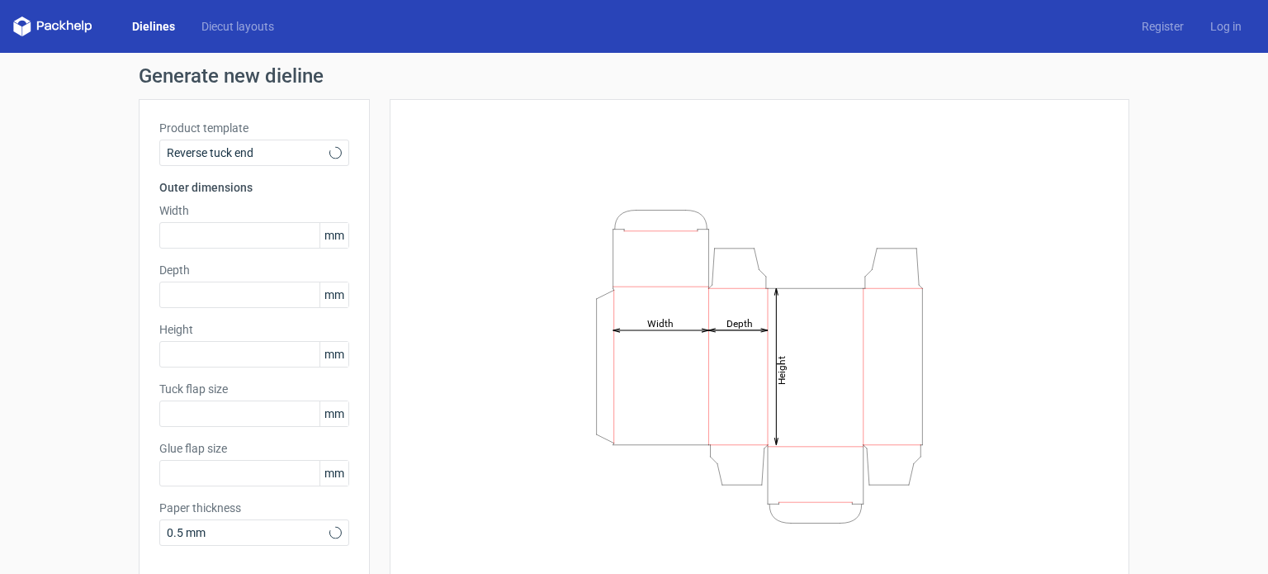 The width and height of the screenshot is (1268, 574). What do you see at coordinates (254, 508) in the screenshot?
I see `label: Paper thickness` at bounding box center [254, 508].